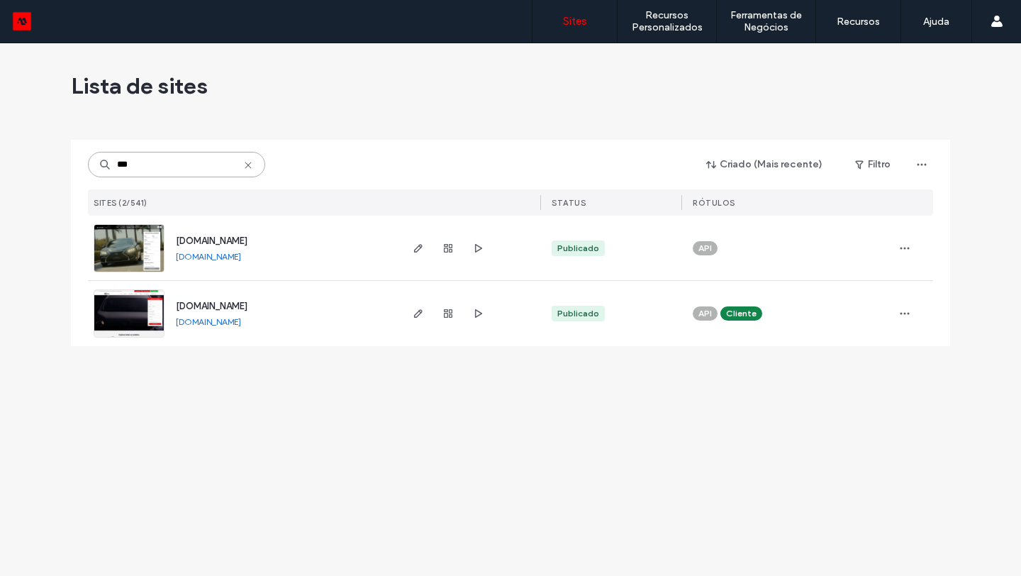 The image size is (1021, 576). What do you see at coordinates (873, 165) in the screenshot?
I see `button: Filtro` at bounding box center [873, 165].